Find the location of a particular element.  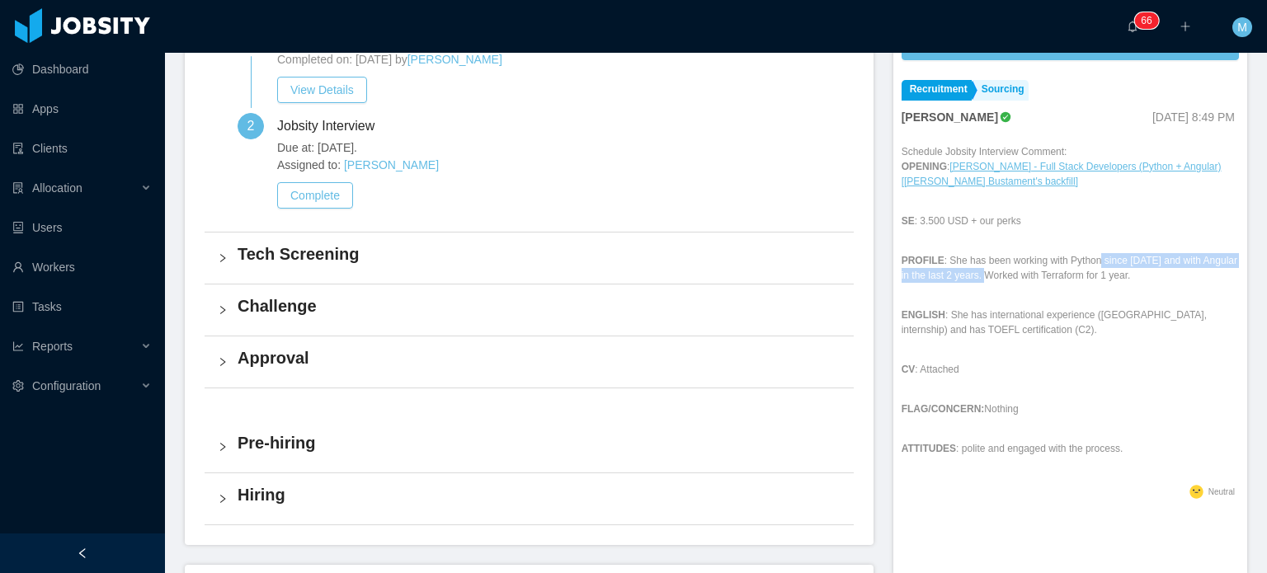

div: Jobsity Interview is located at coordinates (332, 126).